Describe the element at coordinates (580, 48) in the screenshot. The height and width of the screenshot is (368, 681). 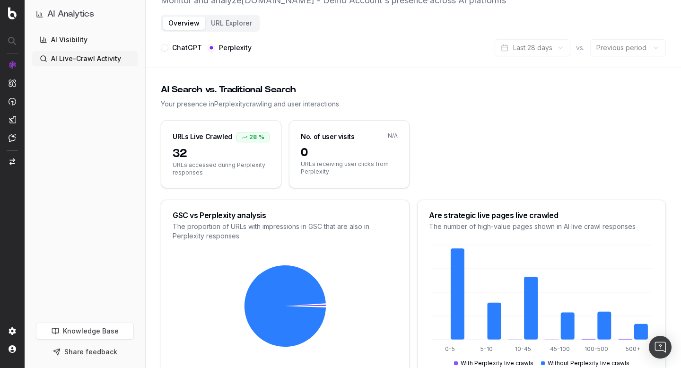
I see `span: vs.` at that location.